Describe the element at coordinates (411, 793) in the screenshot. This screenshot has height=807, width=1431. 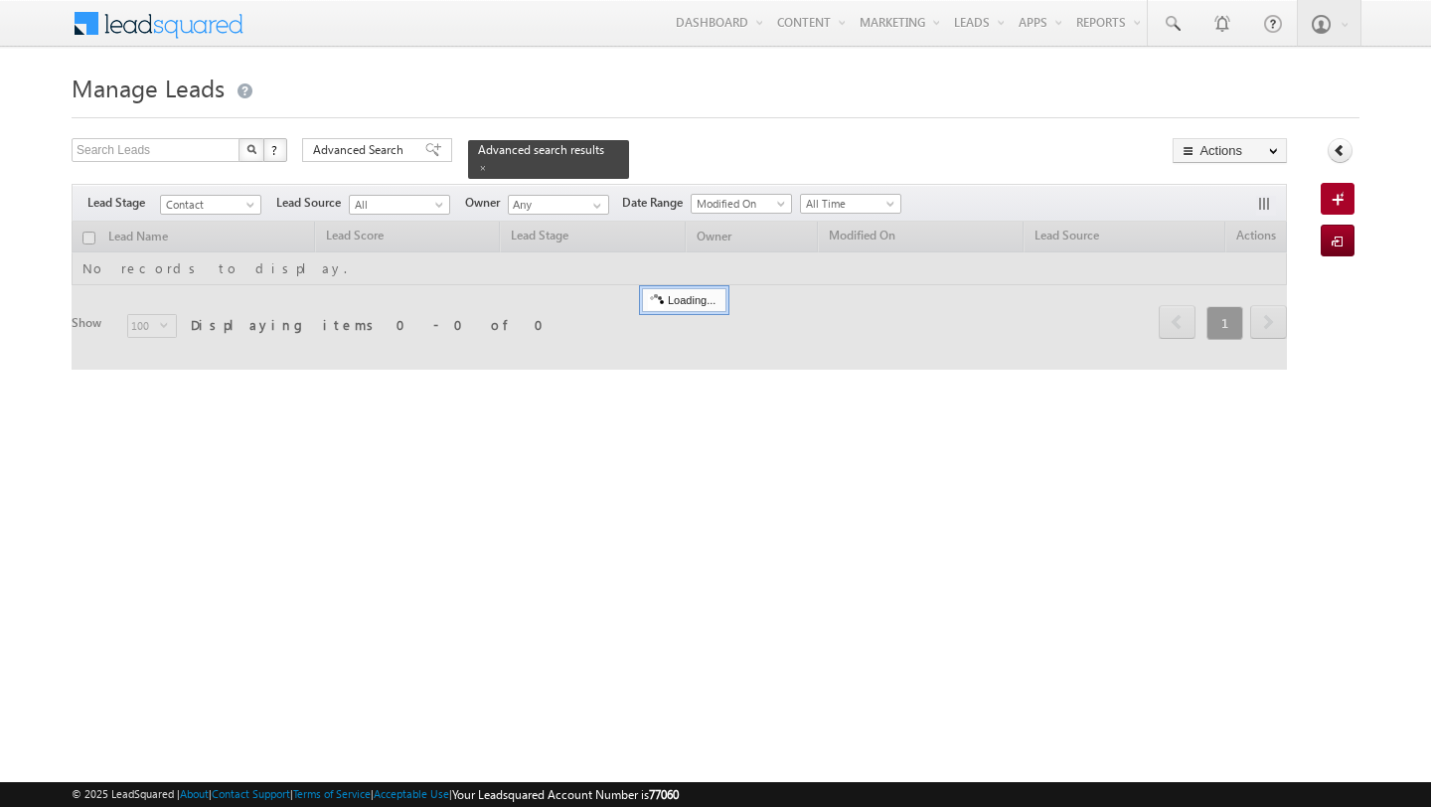
I see `a: Acceptable Use` at that location.